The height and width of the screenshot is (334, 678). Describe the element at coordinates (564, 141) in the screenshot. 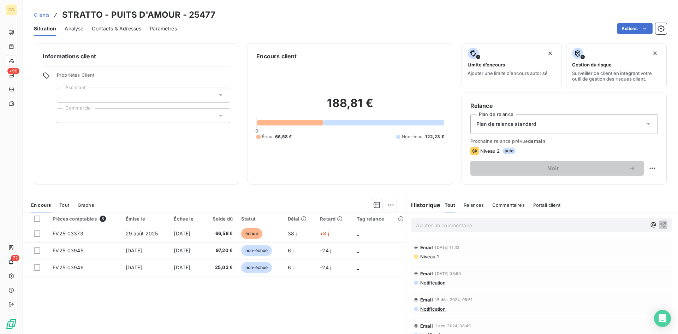

I see `span: Prochaine relance prévue` at that location.